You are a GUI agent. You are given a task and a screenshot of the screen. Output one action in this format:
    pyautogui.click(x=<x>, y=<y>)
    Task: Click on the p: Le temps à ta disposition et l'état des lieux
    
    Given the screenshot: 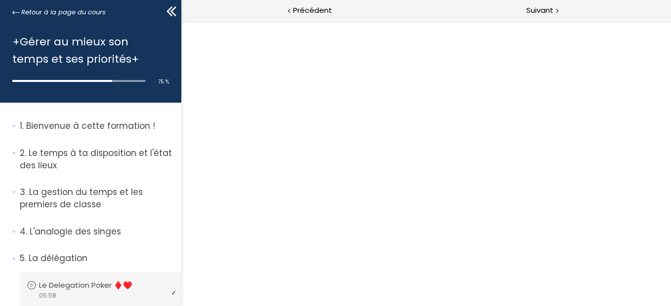 What is the action you would take?
    pyautogui.click(x=97, y=159)
    